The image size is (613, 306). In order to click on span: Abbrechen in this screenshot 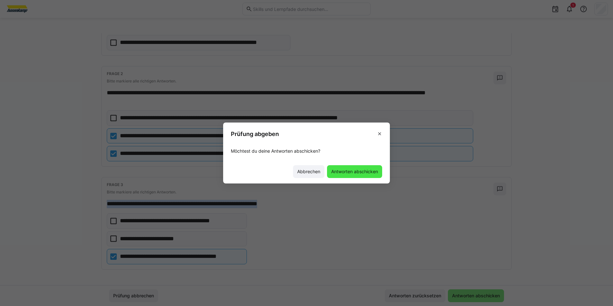, I will do `click(309, 171)`.